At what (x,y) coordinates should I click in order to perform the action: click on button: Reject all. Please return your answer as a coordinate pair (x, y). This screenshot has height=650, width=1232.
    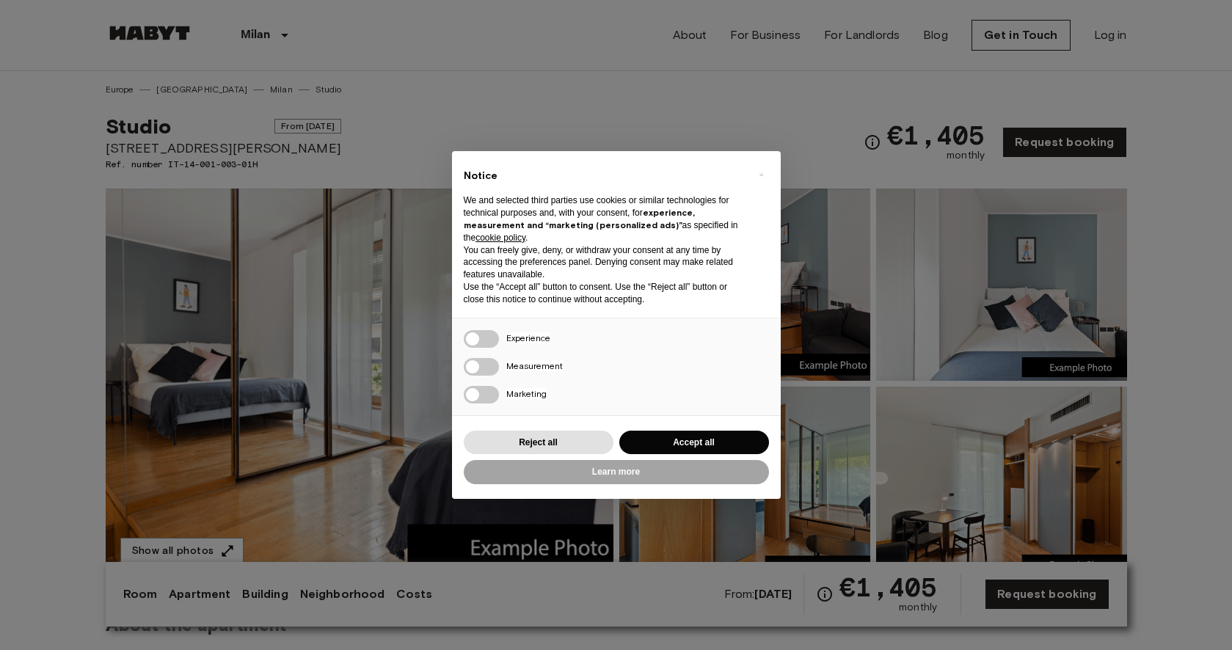
    Looking at the image, I should click on (539, 443).